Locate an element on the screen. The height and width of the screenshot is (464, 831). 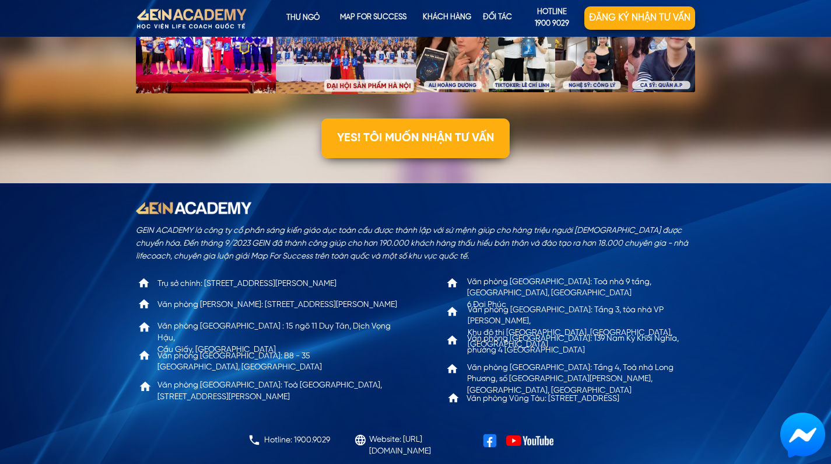
p: Đối tác is located at coordinates (497, 18).